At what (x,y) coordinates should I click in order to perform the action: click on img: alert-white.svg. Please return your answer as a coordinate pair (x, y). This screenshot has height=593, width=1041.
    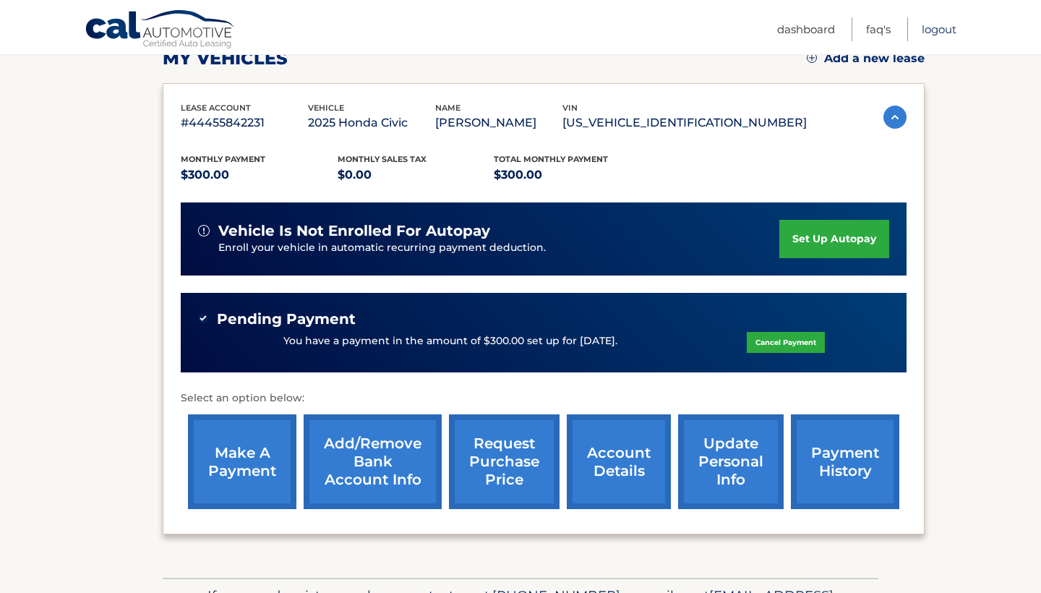
    Looking at the image, I should click on (204, 231).